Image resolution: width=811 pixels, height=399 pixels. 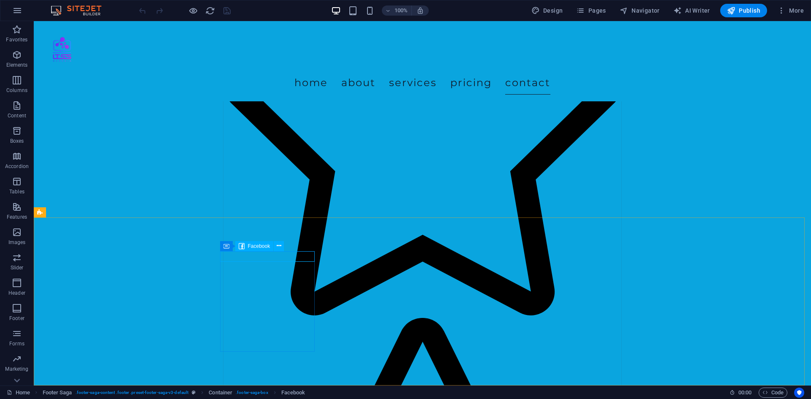 I want to click on p: Marketing, so click(x=16, y=369).